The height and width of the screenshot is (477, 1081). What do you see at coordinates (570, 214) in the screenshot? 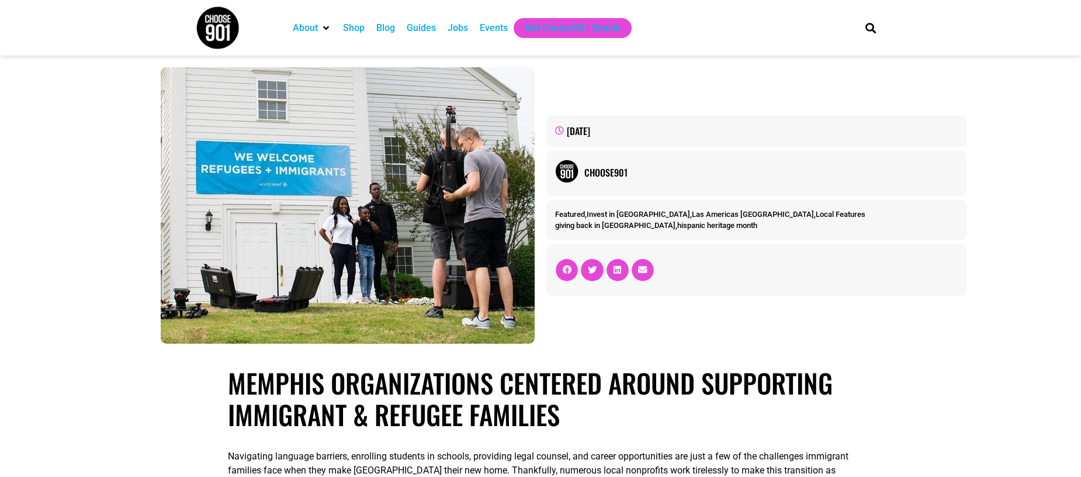
I see `a: Featured` at bounding box center [570, 214].